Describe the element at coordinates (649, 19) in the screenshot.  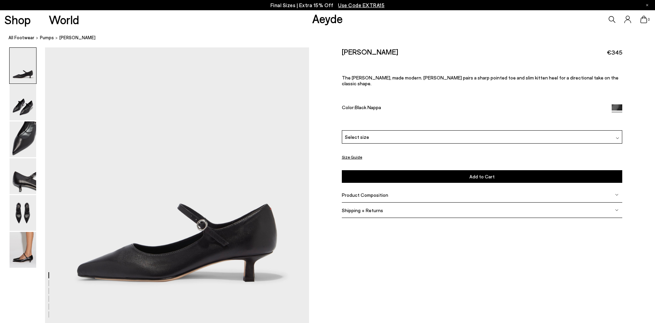
I see `span: 0` at that location.